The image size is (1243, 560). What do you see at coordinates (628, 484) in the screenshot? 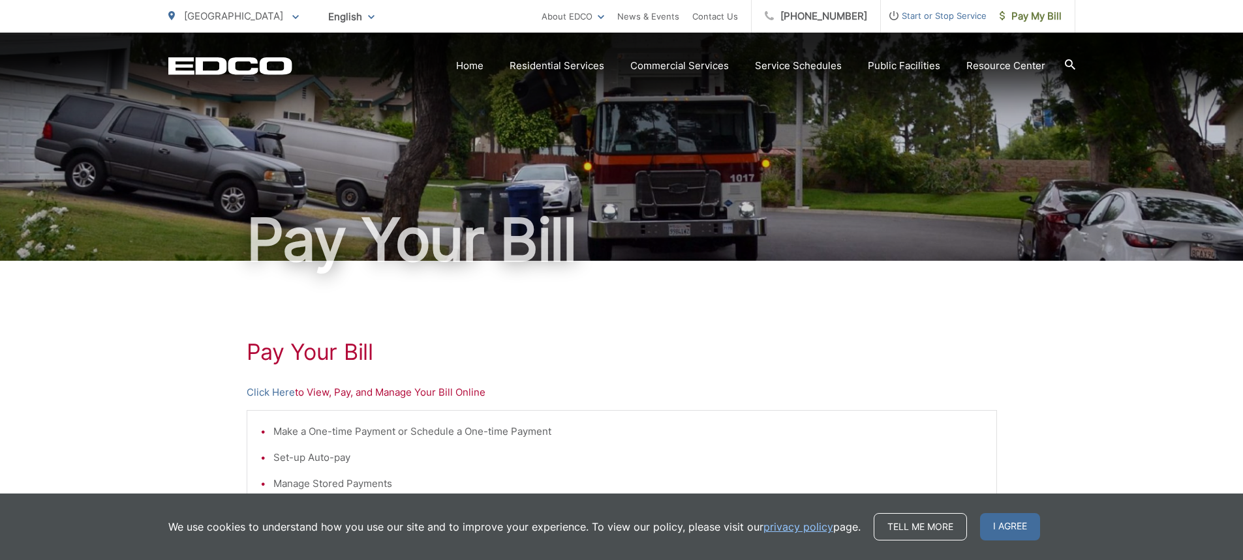
I see `li: Manage Stored Payments` at bounding box center [628, 484].